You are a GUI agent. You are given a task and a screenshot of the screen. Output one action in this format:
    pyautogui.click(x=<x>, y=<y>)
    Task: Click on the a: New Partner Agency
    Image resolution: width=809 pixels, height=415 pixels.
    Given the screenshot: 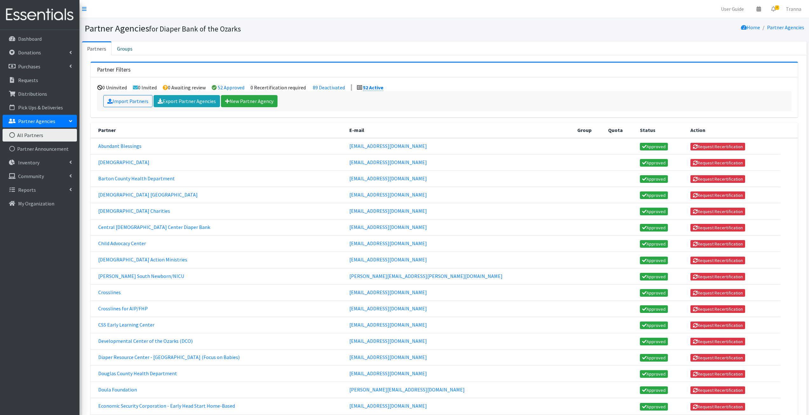 What is the action you would take?
    pyautogui.click(x=249, y=101)
    